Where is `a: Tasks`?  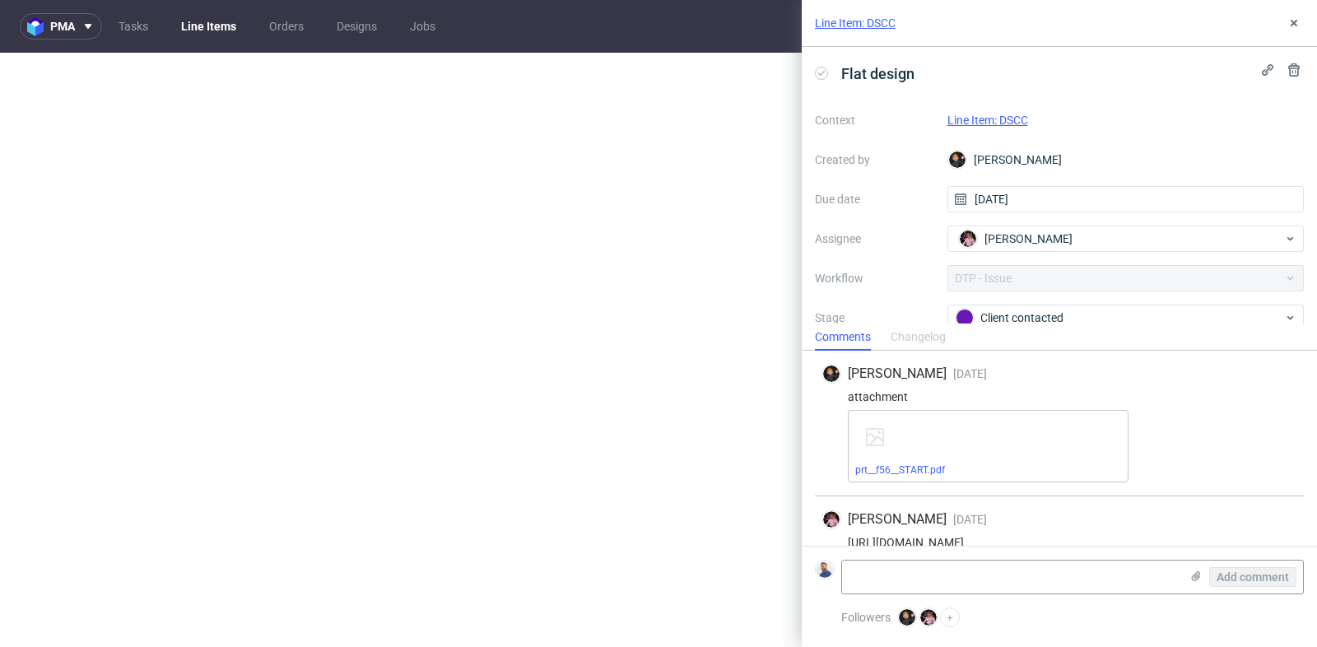
a: Tasks is located at coordinates (133, 26).